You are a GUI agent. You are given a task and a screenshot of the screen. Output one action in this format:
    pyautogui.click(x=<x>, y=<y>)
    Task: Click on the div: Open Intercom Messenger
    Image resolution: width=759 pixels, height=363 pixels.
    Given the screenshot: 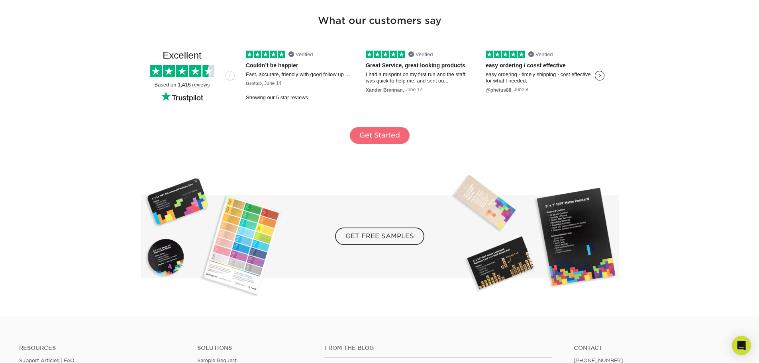 What is the action you would take?
    pyautogui.click(x=741, y=345)
    